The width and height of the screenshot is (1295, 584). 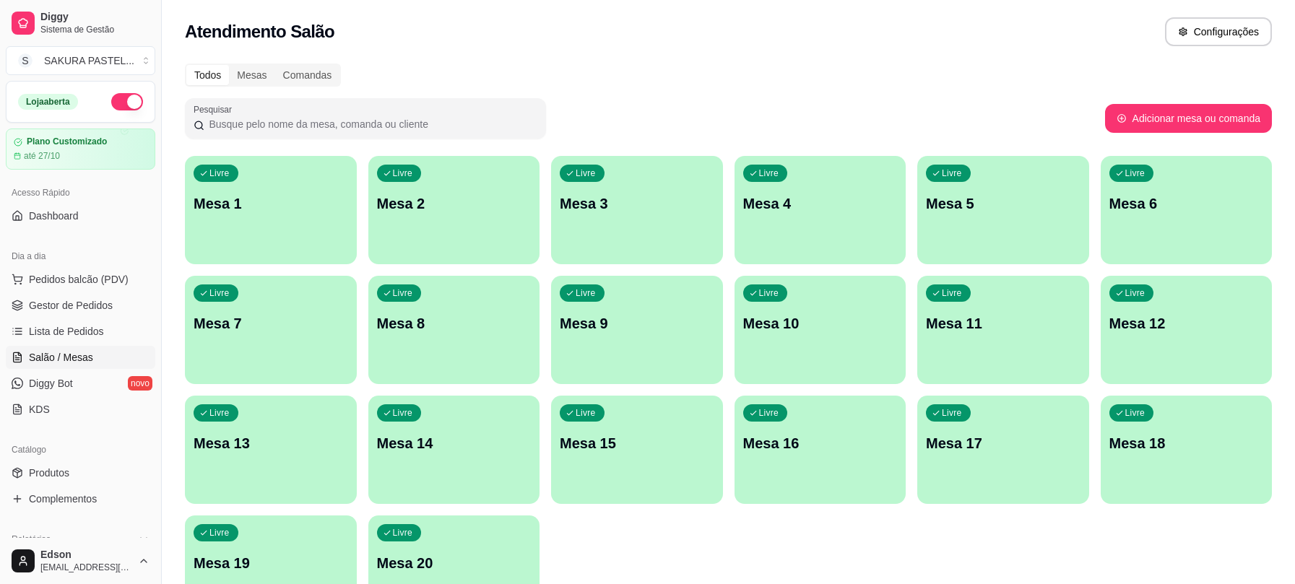 What do you see at coordinates (1218, 32) in the screenshot?
I see `button: Configurações` at bounding box center [1218, 32].